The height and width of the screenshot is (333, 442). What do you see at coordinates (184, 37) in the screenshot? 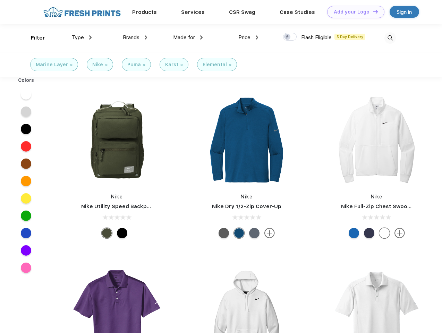
I see `span: Made for` at bounding box center [184, 37].